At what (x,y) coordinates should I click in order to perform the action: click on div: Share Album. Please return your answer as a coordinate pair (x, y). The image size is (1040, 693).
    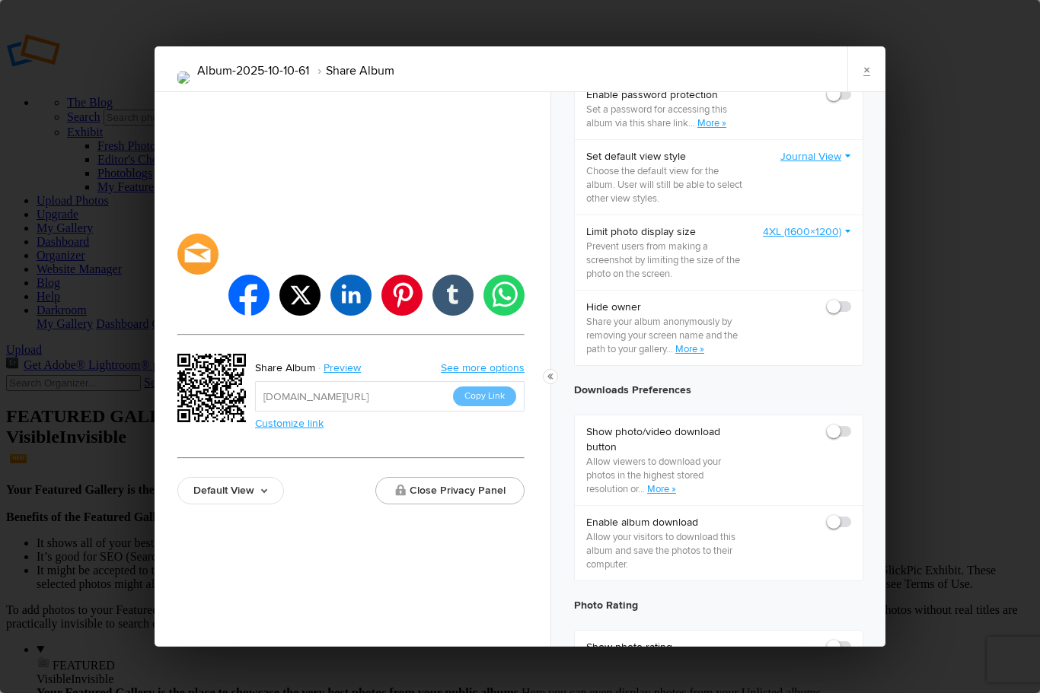
    Looking at the image, I should click on (285, 368).